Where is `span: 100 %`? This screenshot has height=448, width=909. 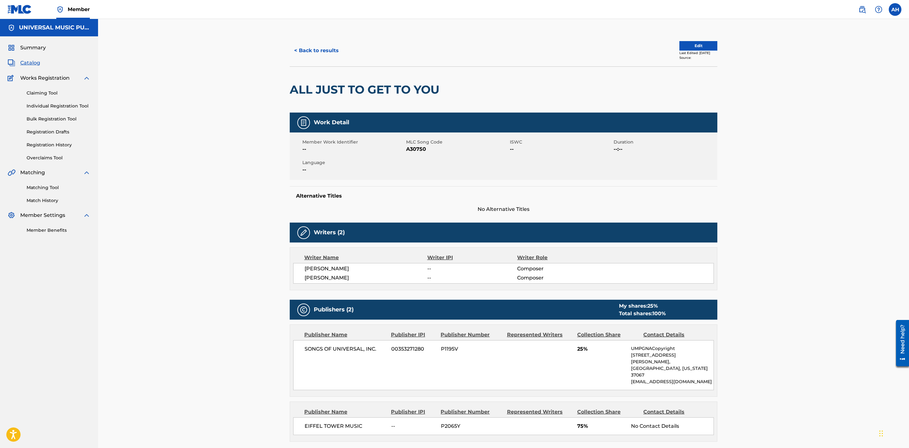
span: 100 % is located at coordinates (659, 313).